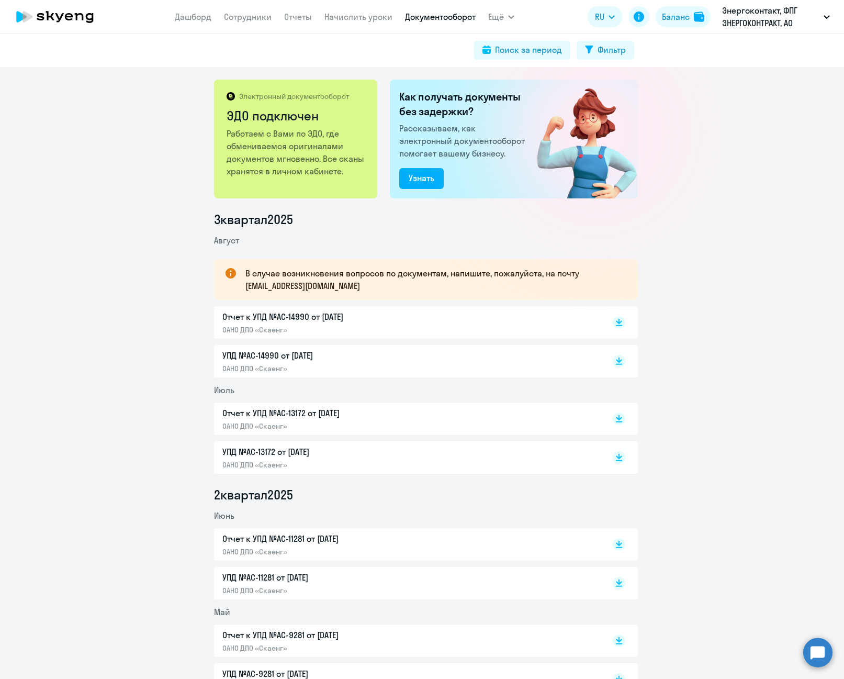 This screenshot has width=844, height=679. Describe the element at coordinates (294, 96) in the screenshot. I see `p: Электронный документооборот` at that location.